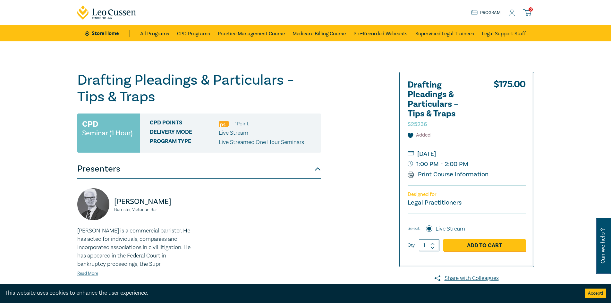  What do you see at coordinates (429, 245) in the screenshot?
I see `input: 1` at bounding box center [429, 245].